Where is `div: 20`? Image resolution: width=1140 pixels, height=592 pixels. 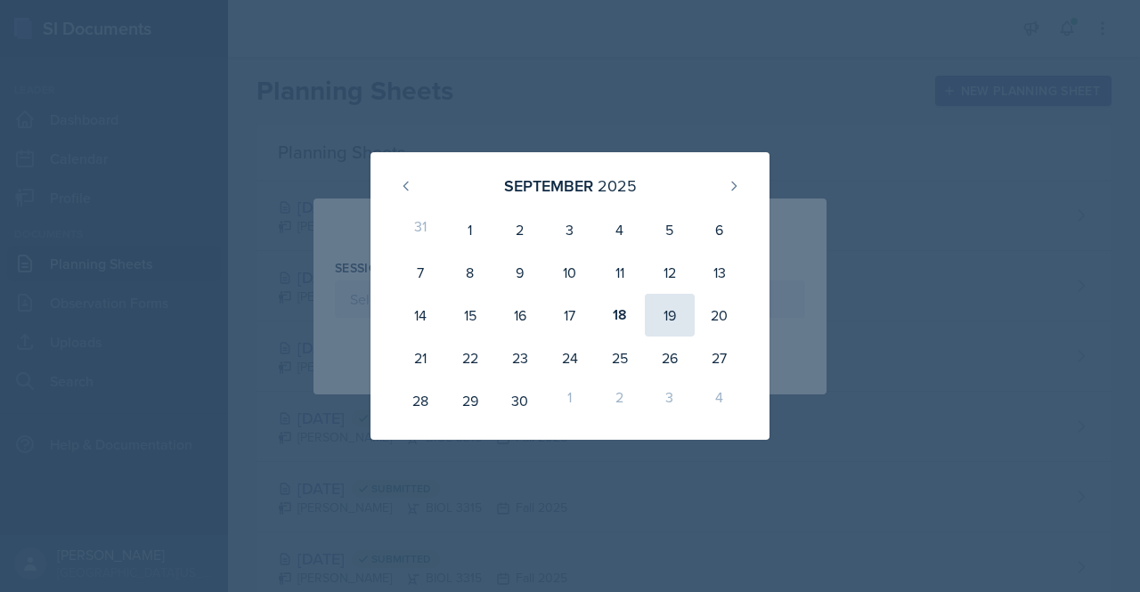 div: 20 is located at coordinates (719, 315).